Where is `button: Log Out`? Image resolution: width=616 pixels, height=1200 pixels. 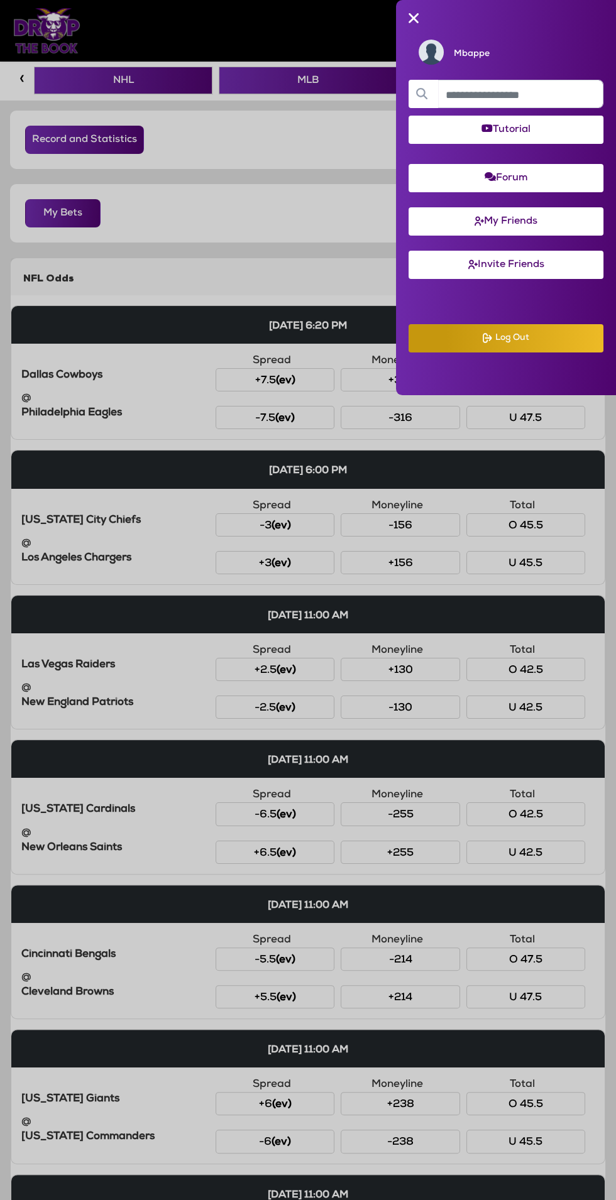
button: Log Out is located at coordinates (506, 338).